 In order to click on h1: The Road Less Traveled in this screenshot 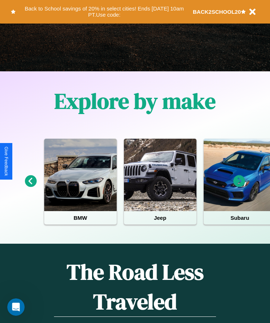, I will do `click(135, 287)`.